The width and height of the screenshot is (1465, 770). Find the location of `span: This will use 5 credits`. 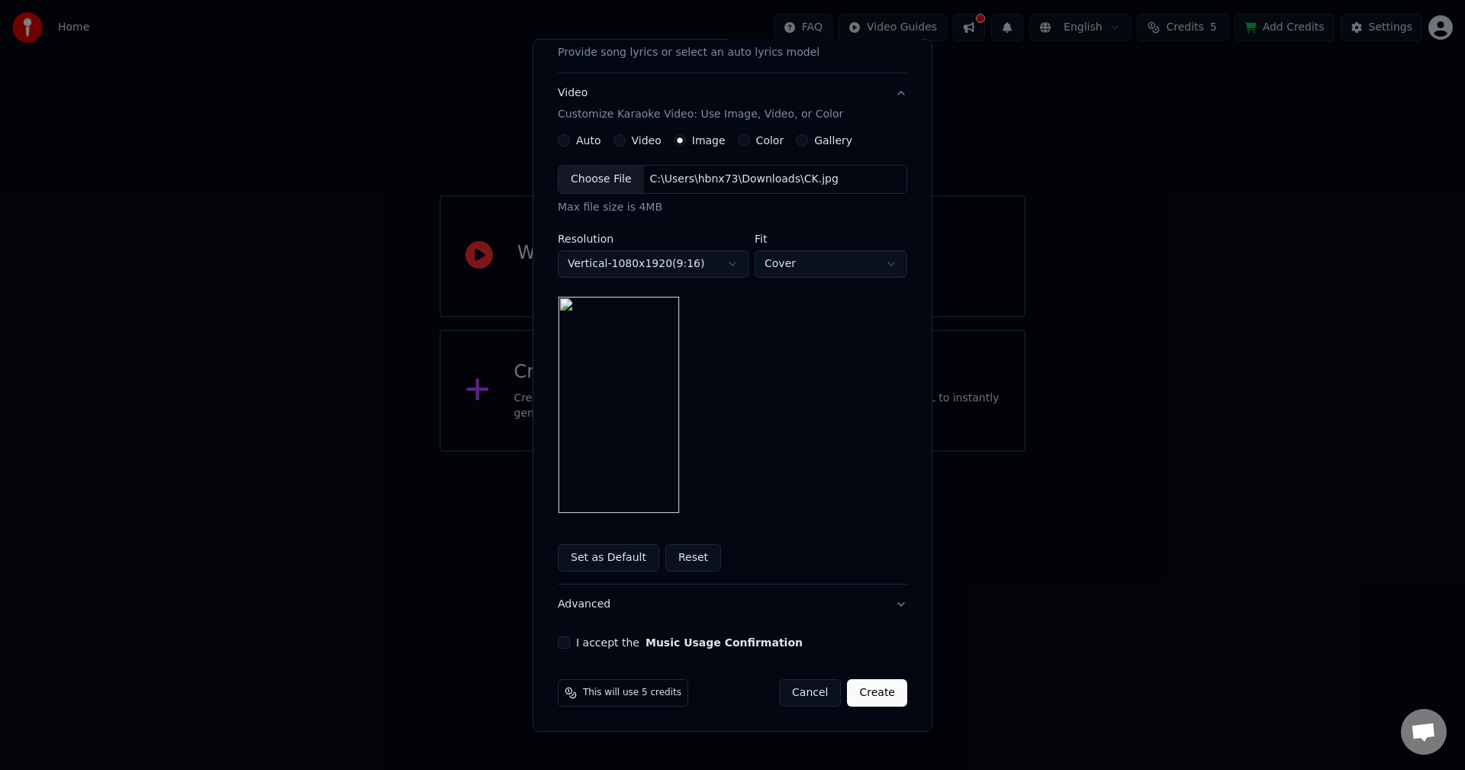

span: This will use 5 credits is located at coordinates (632, 693).